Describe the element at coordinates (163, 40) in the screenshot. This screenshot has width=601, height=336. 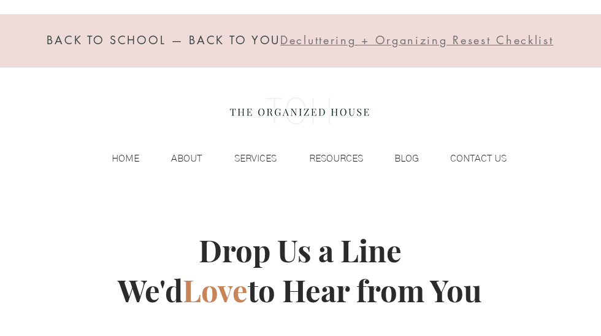
I see `span: BACK TO SCHOOL — BACK TO YOU` at that location.